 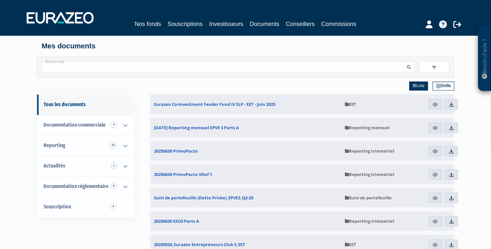 What do you see at coordinates (148, 24) in the screenshot?
I see `a: Nos fonds` at bounding box center [148, 24].